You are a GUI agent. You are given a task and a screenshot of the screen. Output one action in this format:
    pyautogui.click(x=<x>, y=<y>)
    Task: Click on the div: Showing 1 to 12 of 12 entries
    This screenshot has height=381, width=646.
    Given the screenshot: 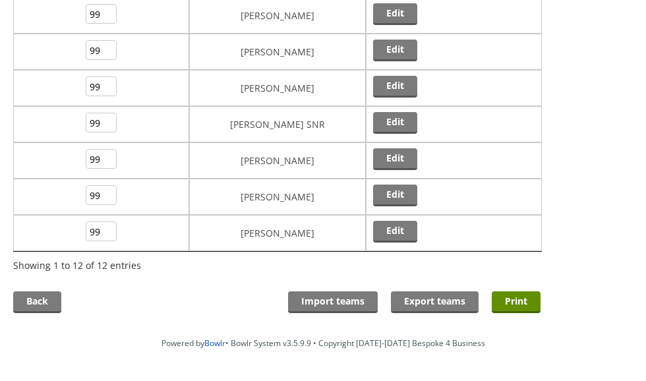 What is the action you would take?
    pyautogui.click(x=77, y=262)
    